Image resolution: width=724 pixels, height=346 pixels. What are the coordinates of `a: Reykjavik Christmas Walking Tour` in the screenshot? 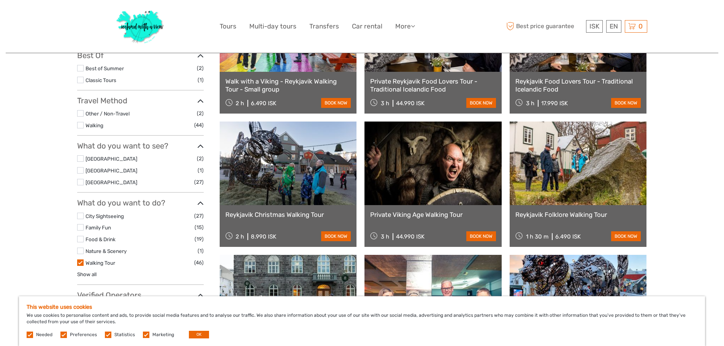 It's located at (288, 215).